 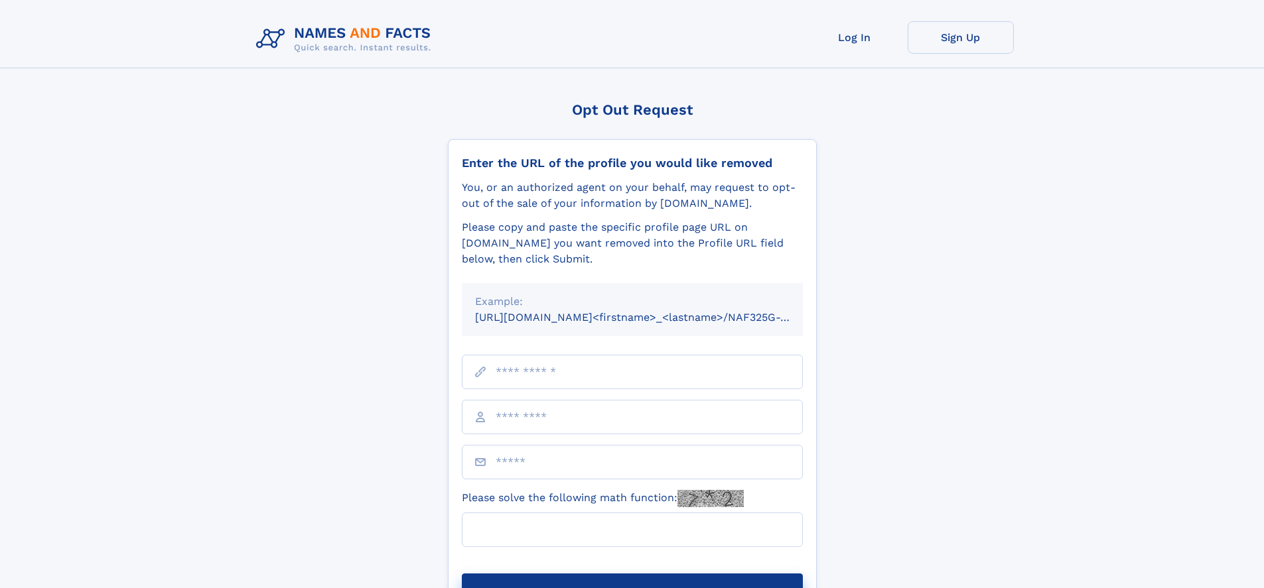 I want to click on div: Enter the URL of the profile you would like removed, so click(x=632, y=163).